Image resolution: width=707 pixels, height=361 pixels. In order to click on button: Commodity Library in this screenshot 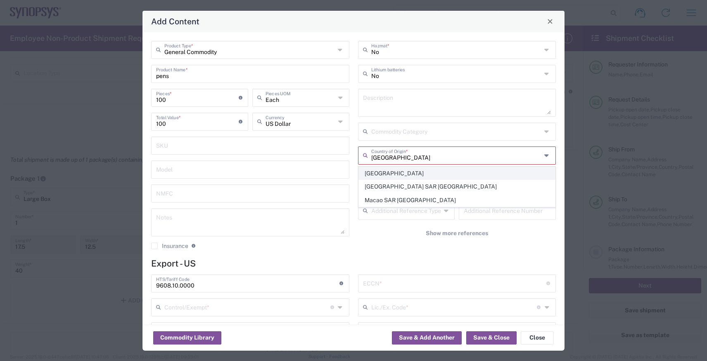, I will do `click(187, 338)`.